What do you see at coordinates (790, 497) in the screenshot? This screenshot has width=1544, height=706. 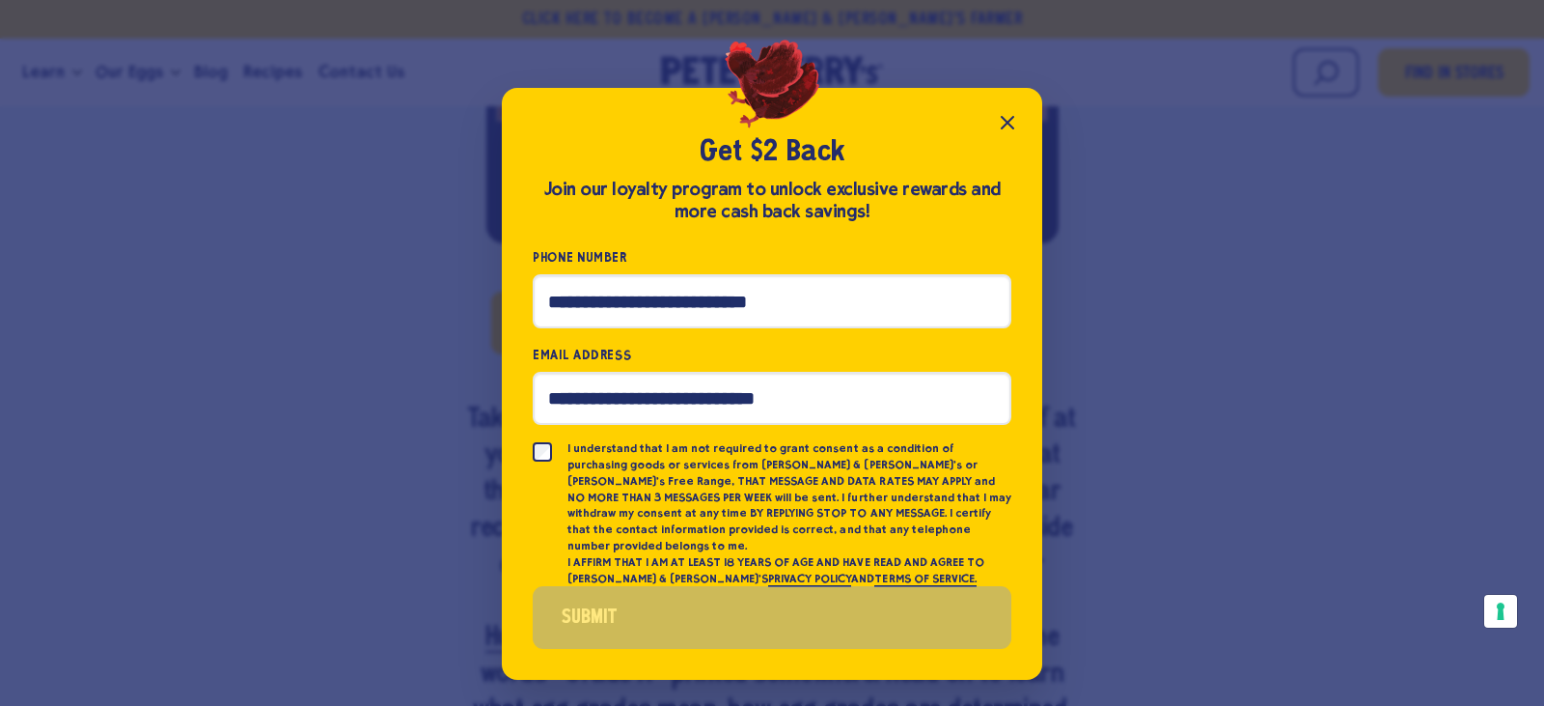 I see `p: I understand that I am not required to grant consent as a condition of purchasing goods or servic...` at bounding box center [790, 497].